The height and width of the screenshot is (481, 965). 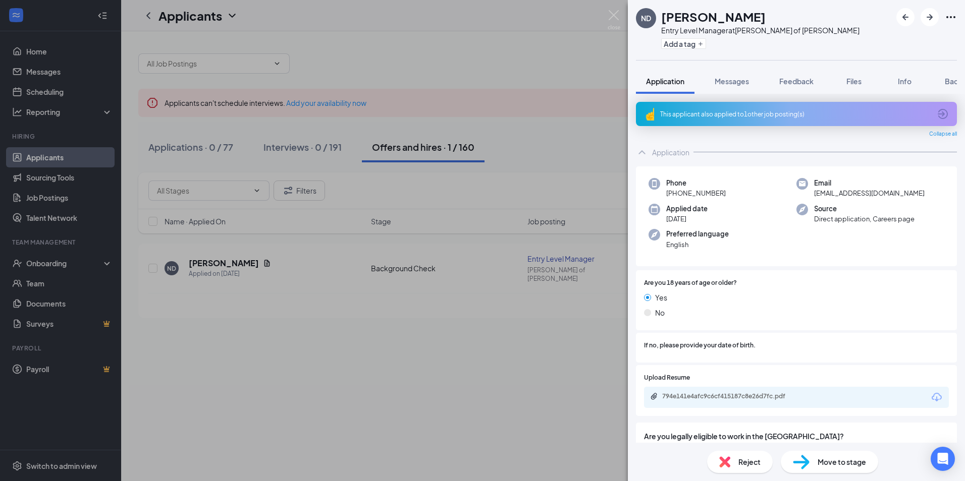 I want to click on svg: Plus, so click(x=700, y=44).